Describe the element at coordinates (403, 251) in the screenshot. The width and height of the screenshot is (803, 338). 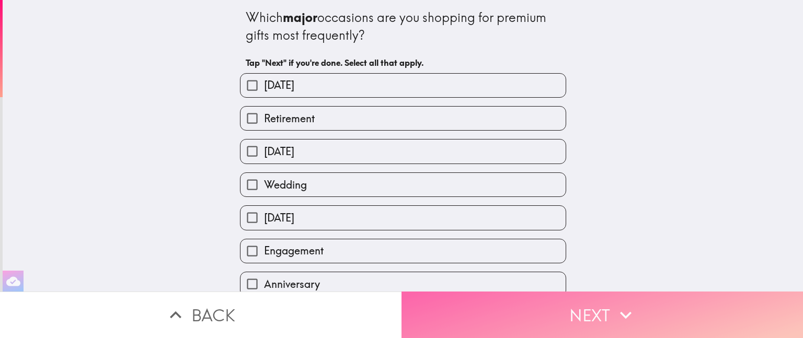
I see `button: Engagement` at that location.